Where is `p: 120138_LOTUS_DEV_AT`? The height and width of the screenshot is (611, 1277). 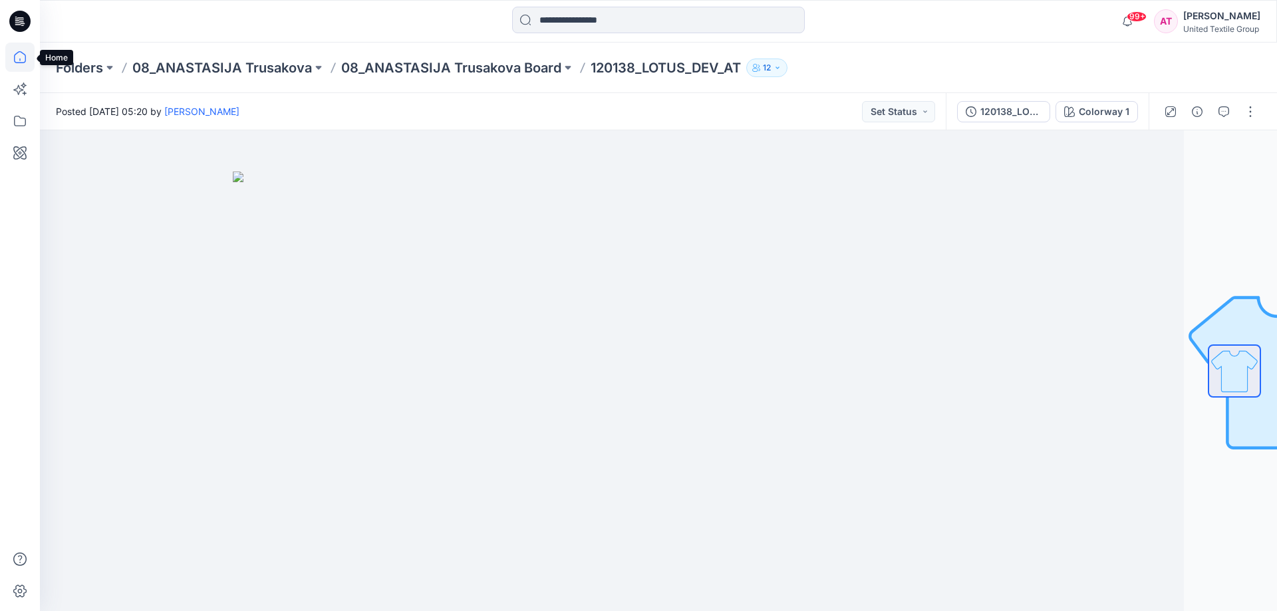
p: 120138_LOTUS_DEV_AT is located at coordinates (666, 68).